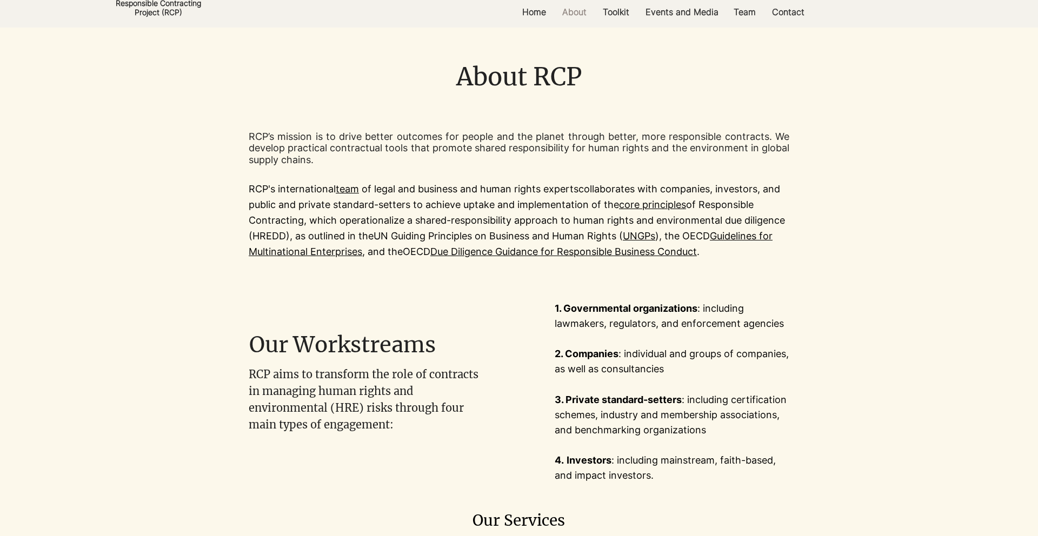  What do you see at coordinates (586, 353) in the screenshot?
I see `span: 2. Companies` at bounding box center [586, 353].